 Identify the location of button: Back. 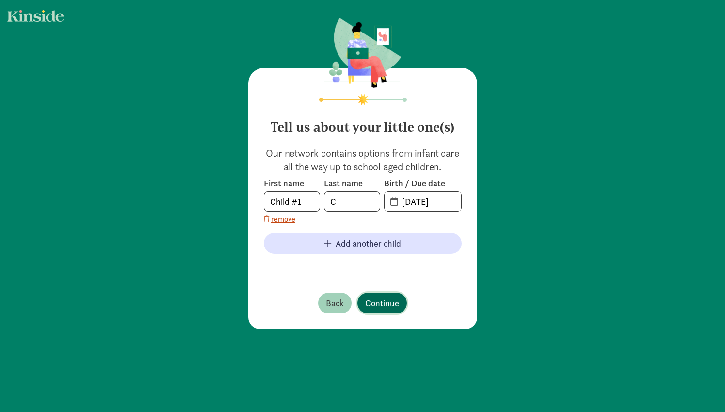
(335, 303).